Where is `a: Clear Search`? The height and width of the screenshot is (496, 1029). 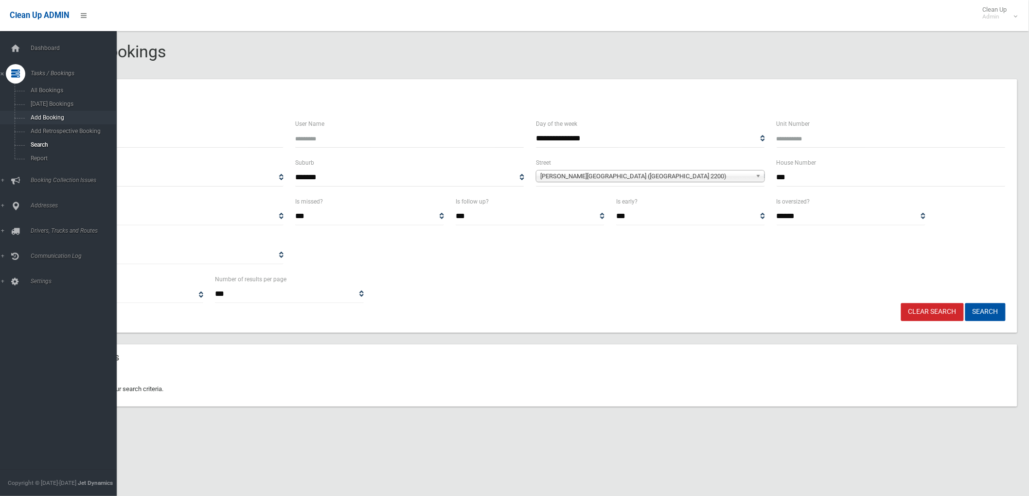 a: Clear Search is located at coordinates (932, 312).